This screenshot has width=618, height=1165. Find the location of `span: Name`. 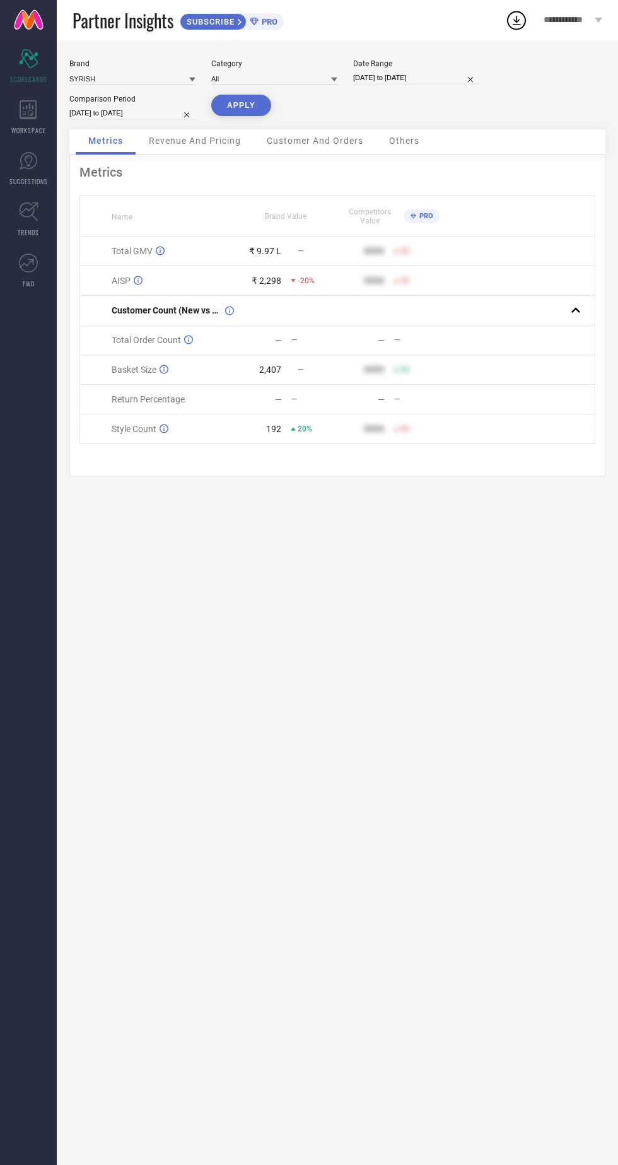

span: Name is located at coordinates (122, 217).